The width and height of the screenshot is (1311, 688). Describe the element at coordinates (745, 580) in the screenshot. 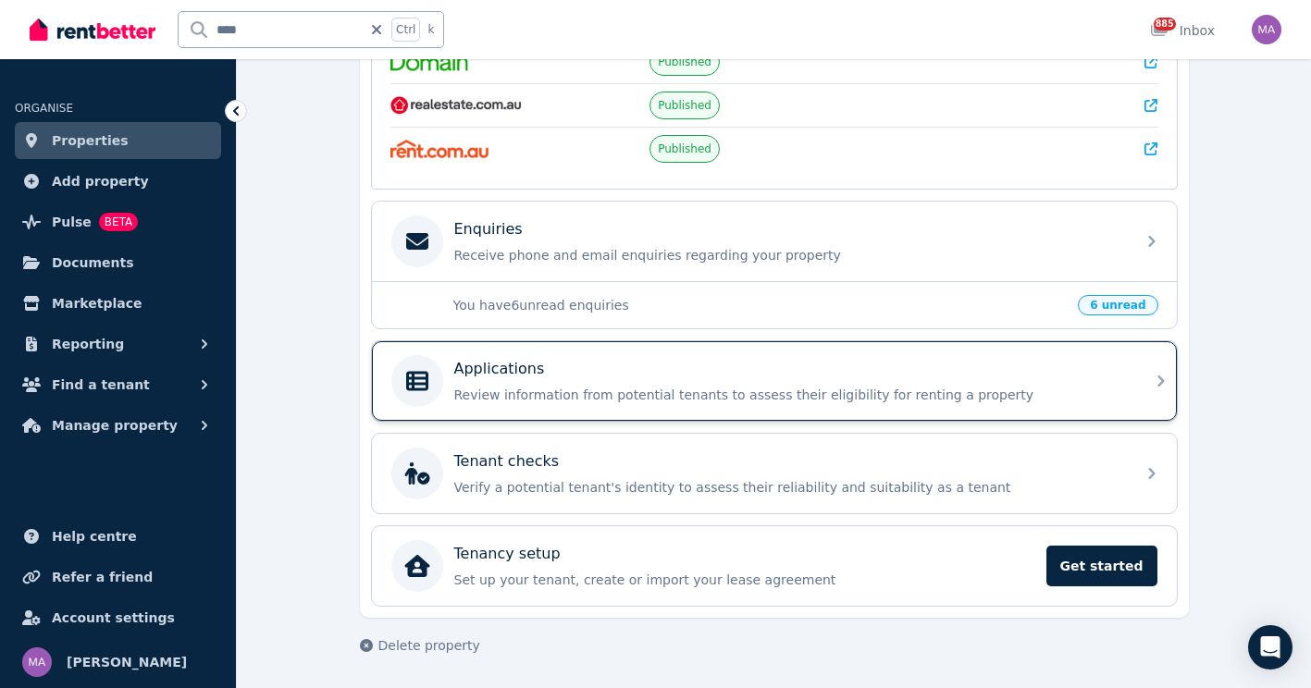

I see `p: Set up your tenant, create or import your lease agreement` at that location.